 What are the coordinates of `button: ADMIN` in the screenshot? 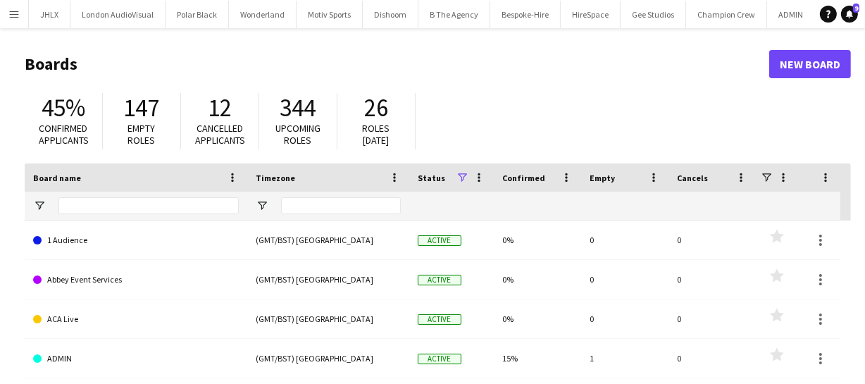 It's located at (791, 14).